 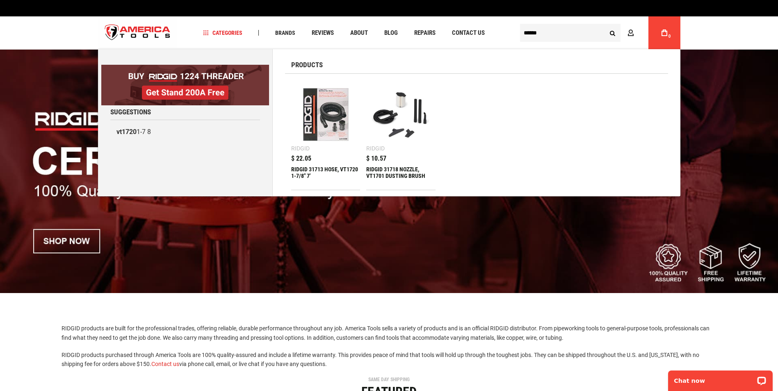 I want to click on span: Products, so click(x=307, y=65).